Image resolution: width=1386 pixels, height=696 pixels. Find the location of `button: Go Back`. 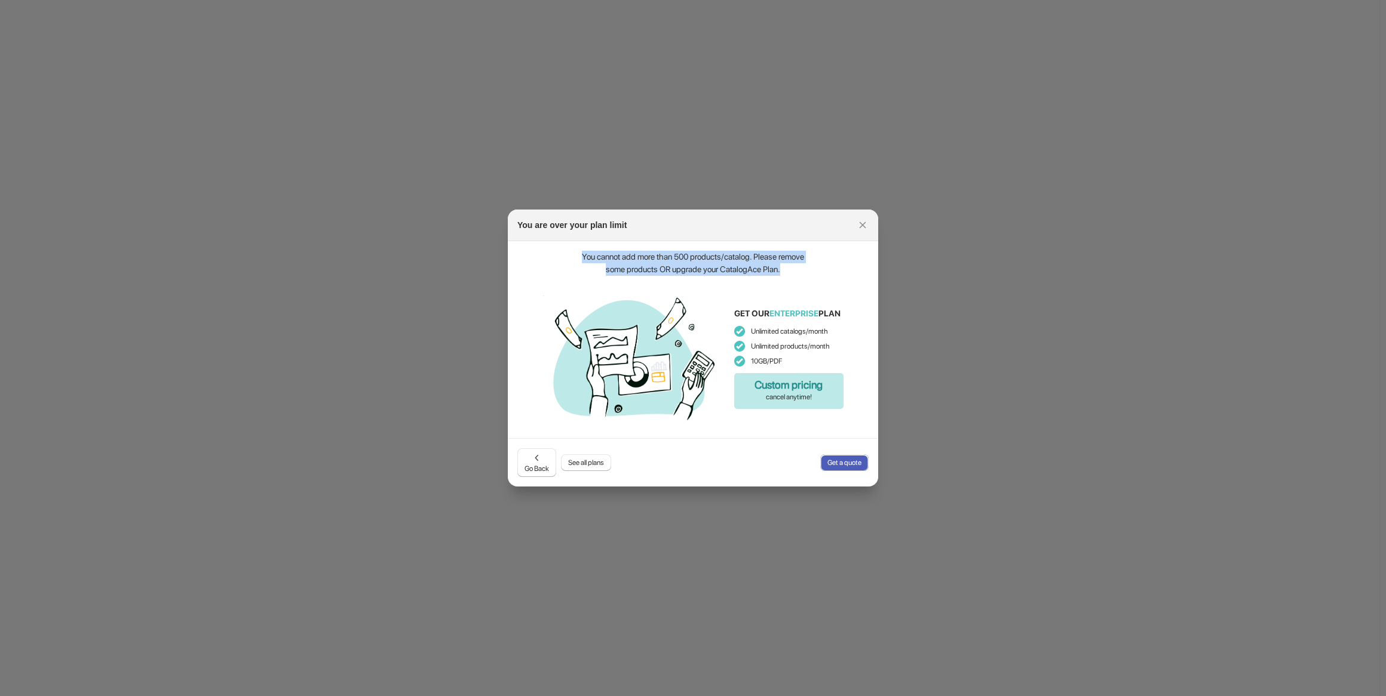

button: Go Back is located at coordinates (536, 463).